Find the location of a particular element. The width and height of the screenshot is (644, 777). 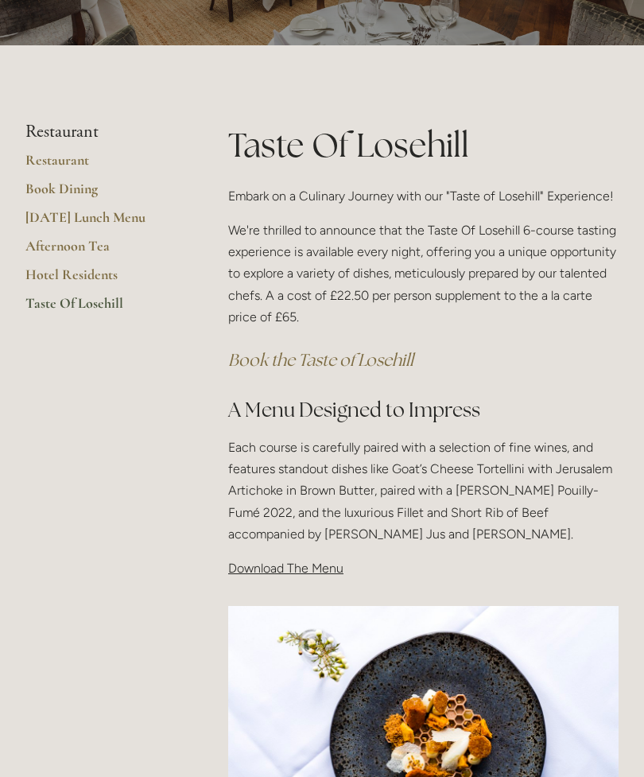

a: Book Dining is located at coordinates (101, 194).